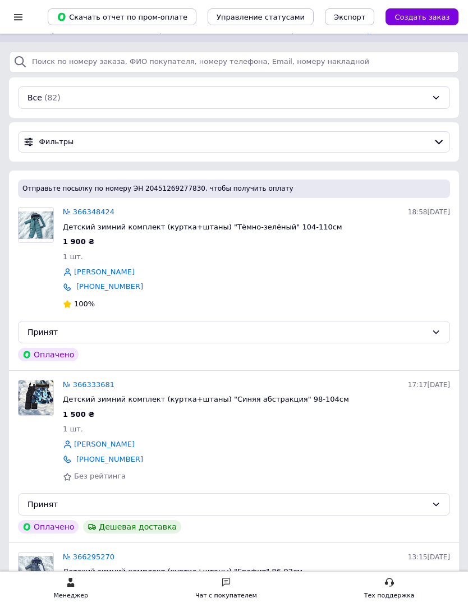  What do you see at coordinates (100, 476) in the screenshot?
I see `span: Без рейтинга` at bounding box center [100, 476].